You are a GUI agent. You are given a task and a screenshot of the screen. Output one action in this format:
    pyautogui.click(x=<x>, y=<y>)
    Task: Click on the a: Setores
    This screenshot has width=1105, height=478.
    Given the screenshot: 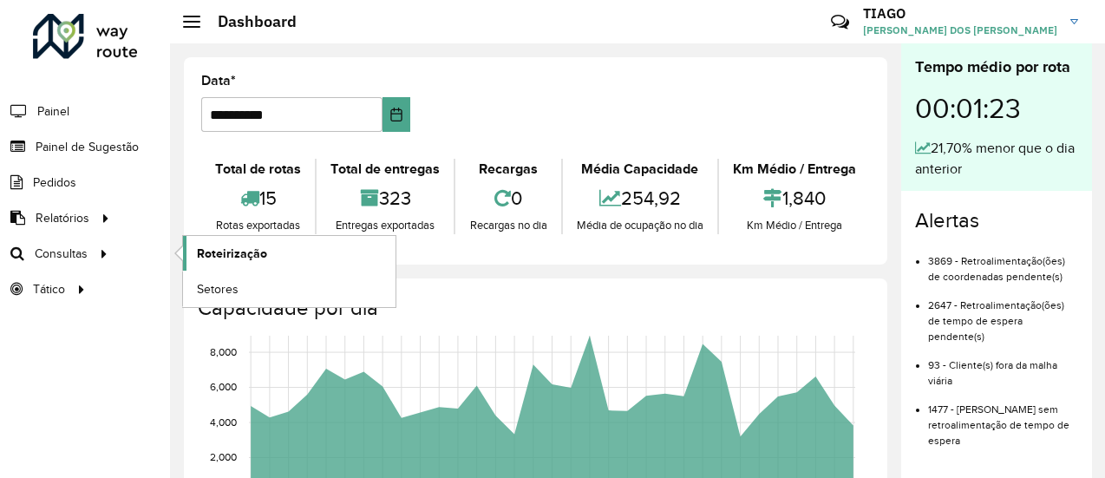 What is the action you would take?
    pyautogui.click(x=289, y=289)
    